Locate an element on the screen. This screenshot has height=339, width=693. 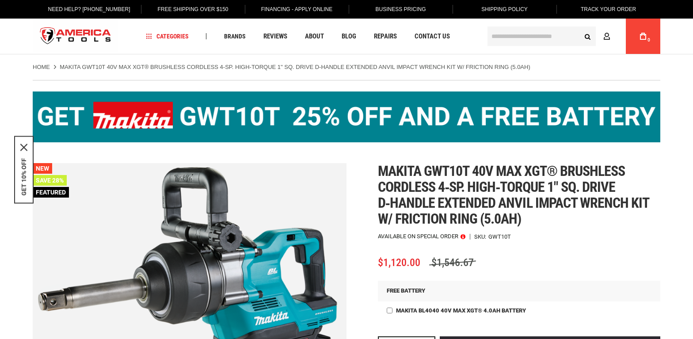
strong: Makita GWT10T 40V max XGT® Brushless Cordless 4‑Sp. High‑Torque 1" Sq. Drive D‑Handle Extended An... is located at coordinates (295, 67).